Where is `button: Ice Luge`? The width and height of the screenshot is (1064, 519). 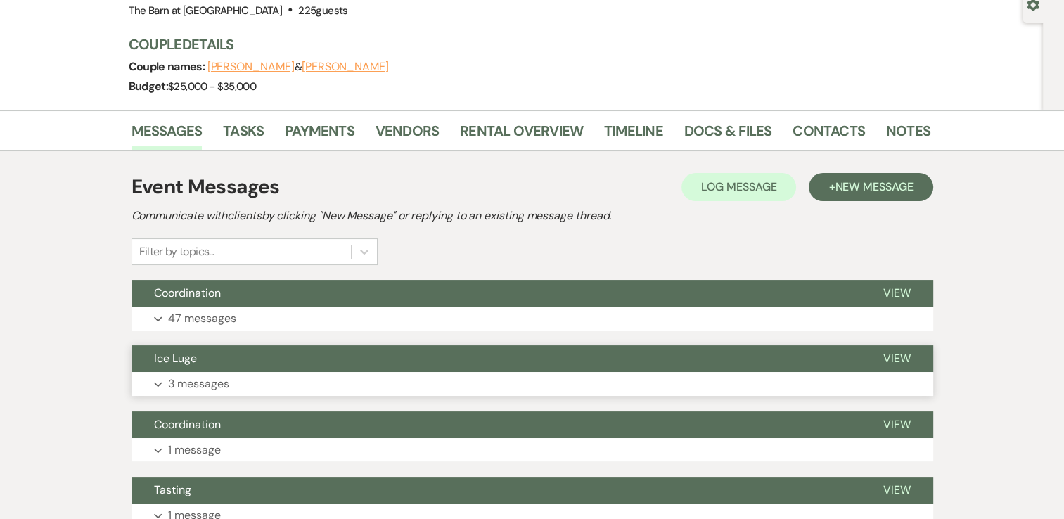
button: Ice Luge is located at coordinates (496, 359).